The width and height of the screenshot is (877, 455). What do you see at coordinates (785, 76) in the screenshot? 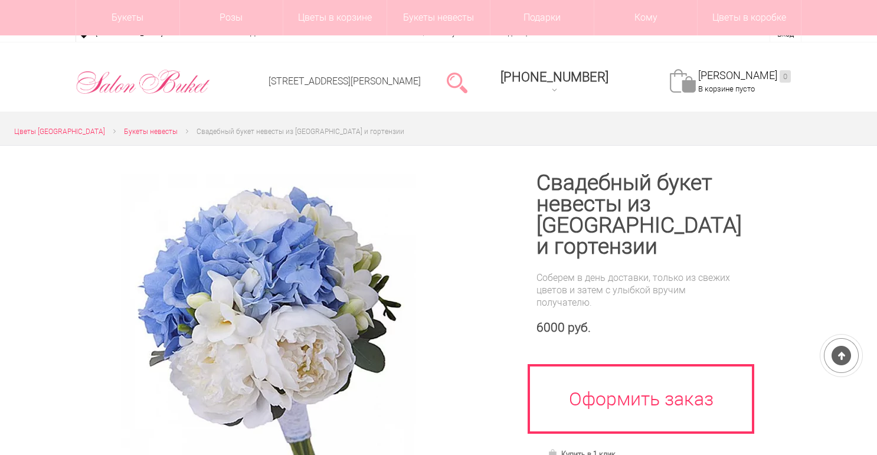
I see `ins: 0` at bounding box center [785, 76].